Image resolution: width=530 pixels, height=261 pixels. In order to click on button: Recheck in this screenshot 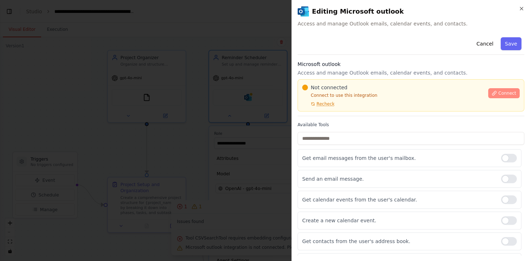, I will do `click(318, 104)`.